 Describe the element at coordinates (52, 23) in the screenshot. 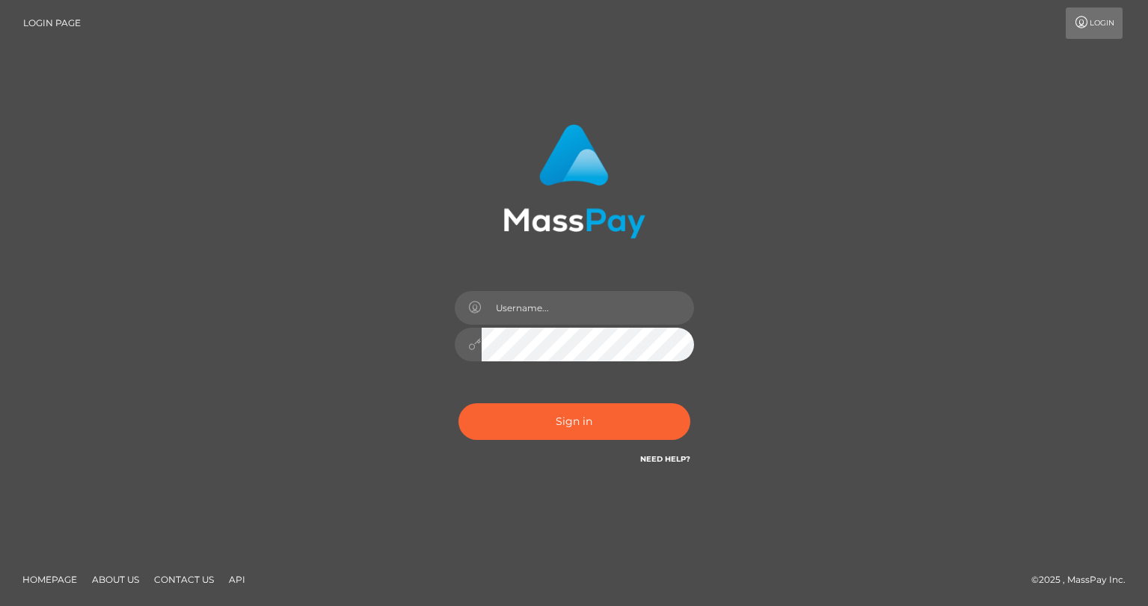

I see `a: Login Page` at that location.